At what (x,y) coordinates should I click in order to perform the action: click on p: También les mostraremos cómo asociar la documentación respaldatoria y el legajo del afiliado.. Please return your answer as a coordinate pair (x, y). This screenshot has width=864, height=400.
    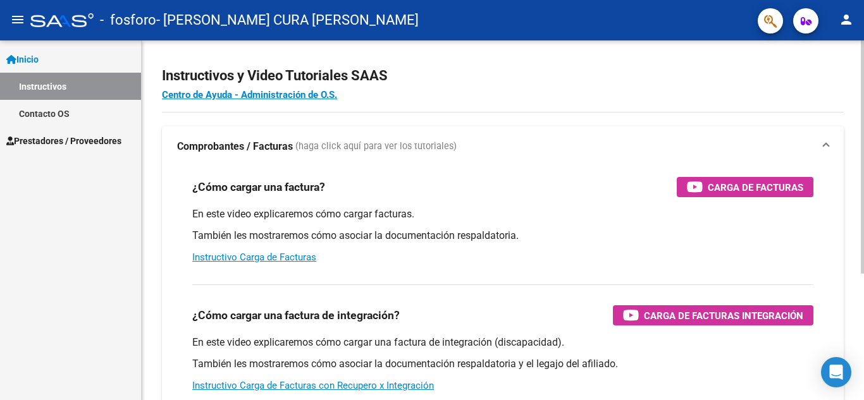
    Looking at the image, I should click on (503, 364).